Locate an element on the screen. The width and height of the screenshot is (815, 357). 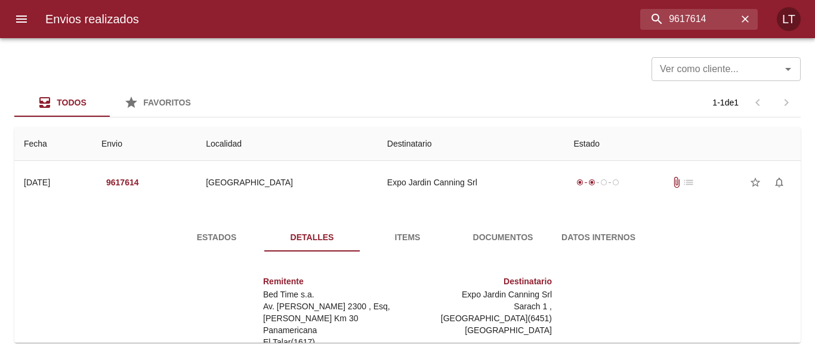
p: 1 - 1 de 1 is located at coordinates (725, 103).